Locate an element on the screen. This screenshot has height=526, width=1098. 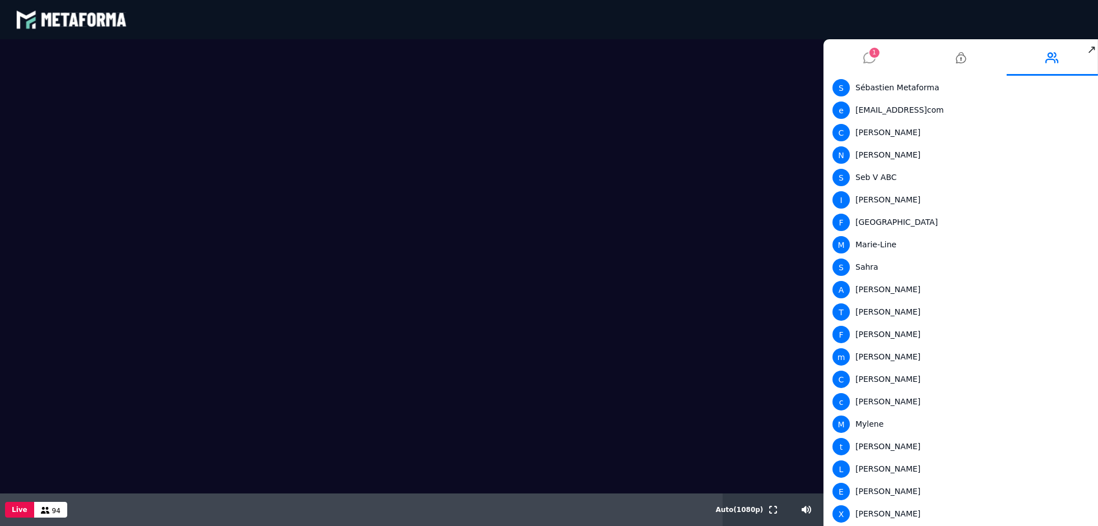
span: 94 is located at coordinates (56, 510).